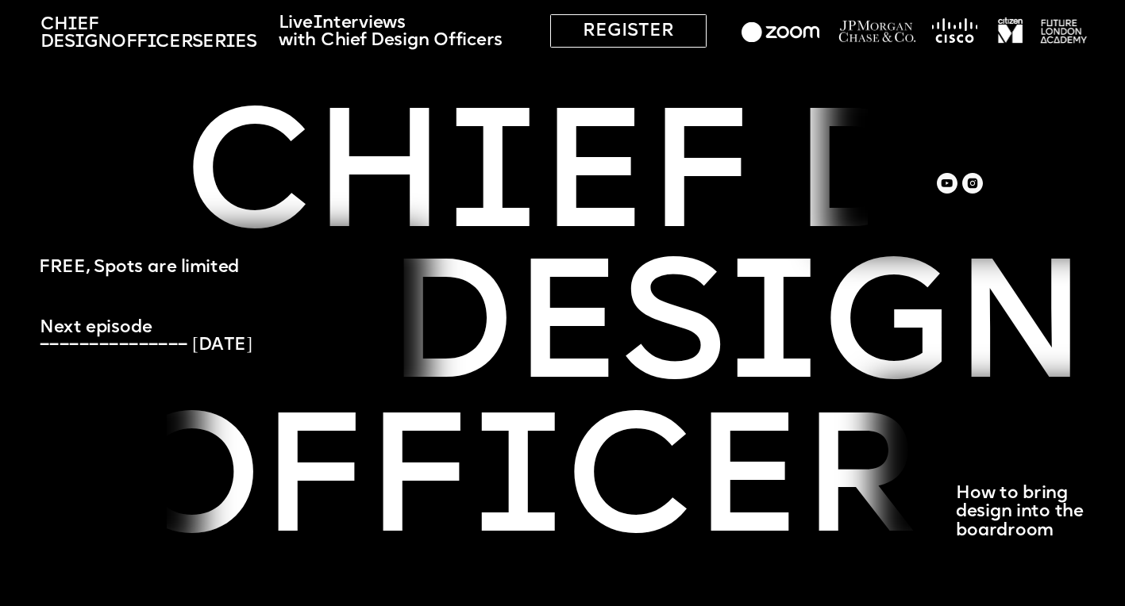 Image resolution: width=1125 pixels, height=606 pixels. What do you see at coordinates (1021, 512) in the screenshot?
I see `span: How to bring design into the boardroom` at bounding box center [1021, 512].